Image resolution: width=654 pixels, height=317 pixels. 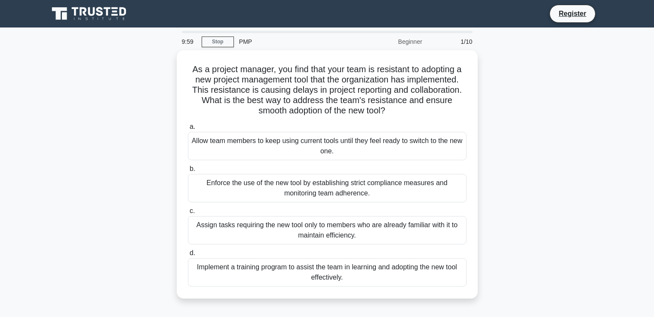 What do you see at coordinates (572, 13) in the screenshot?
I see `a: Register` at bounding box center [572, 13].